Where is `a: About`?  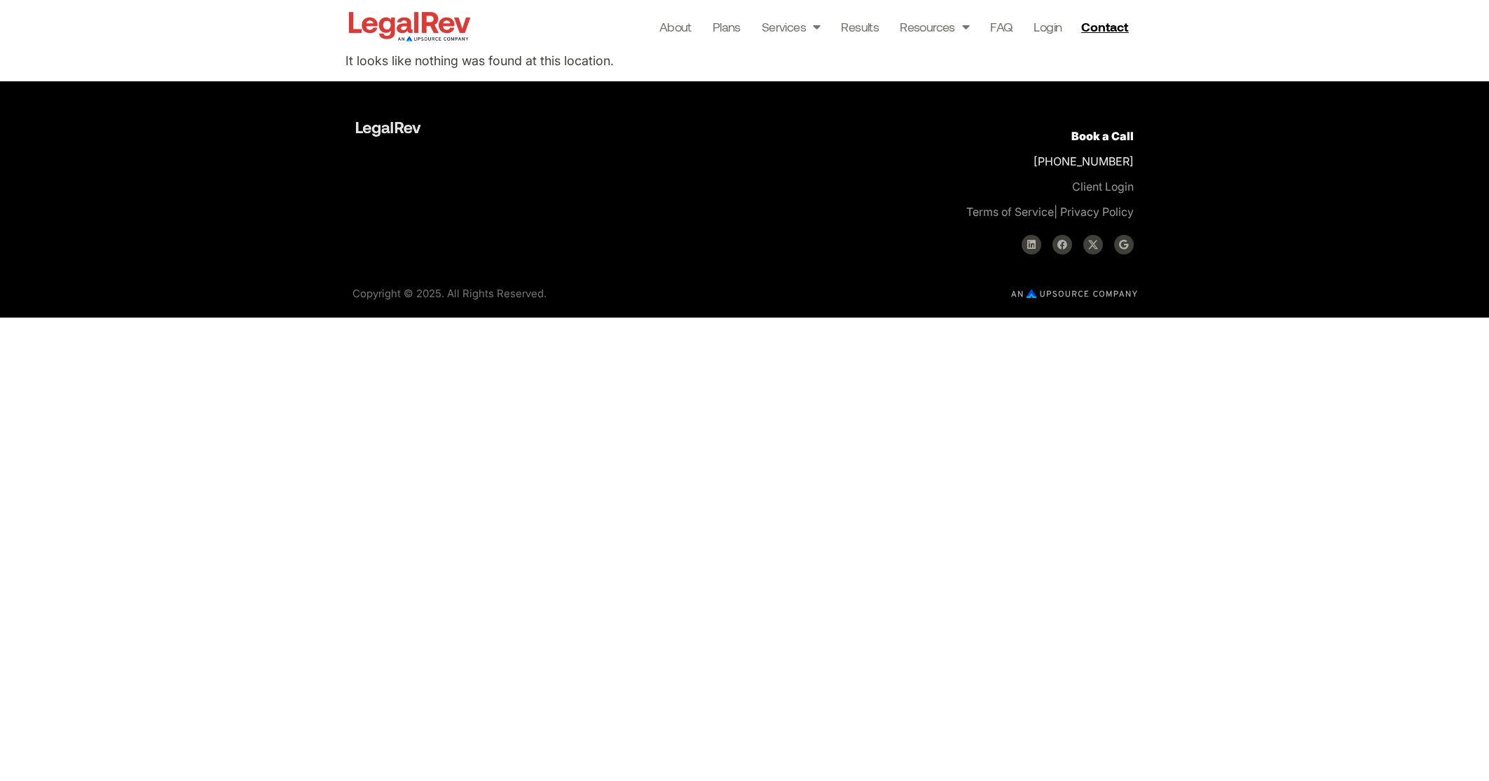
a: About is located at coordinates (676, 27).